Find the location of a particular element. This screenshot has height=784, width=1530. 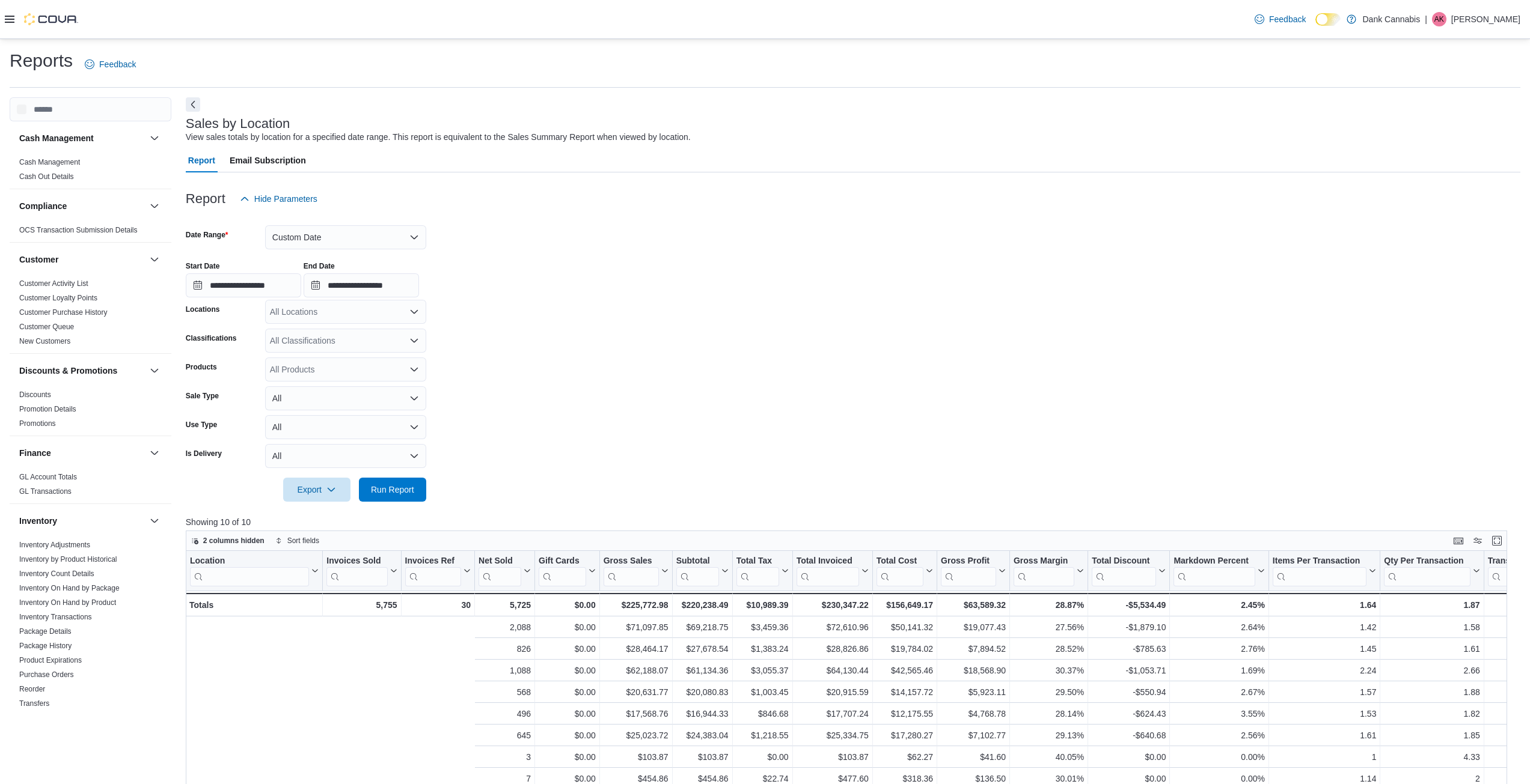

div: $69,218.75 is located at coordinates (701, 627).